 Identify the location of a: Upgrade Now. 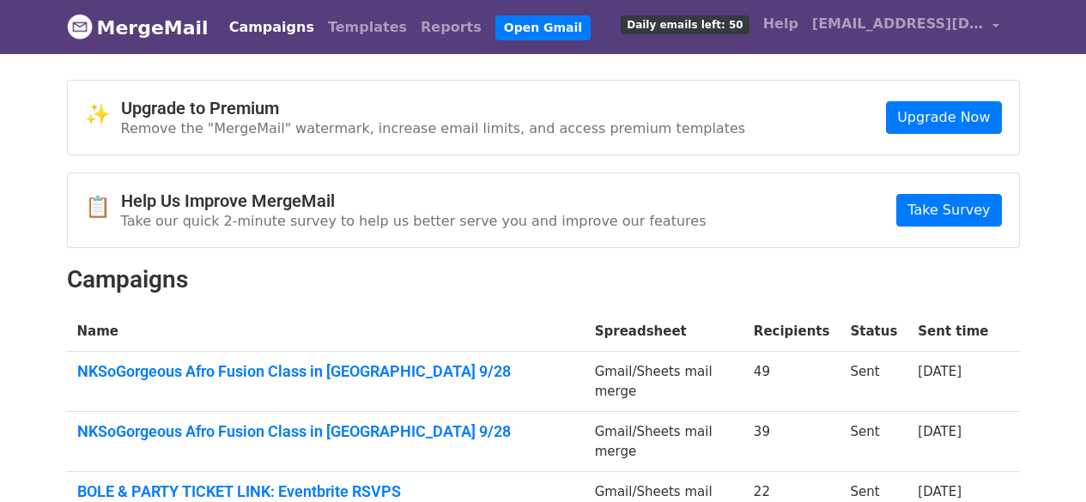
(944, 118).